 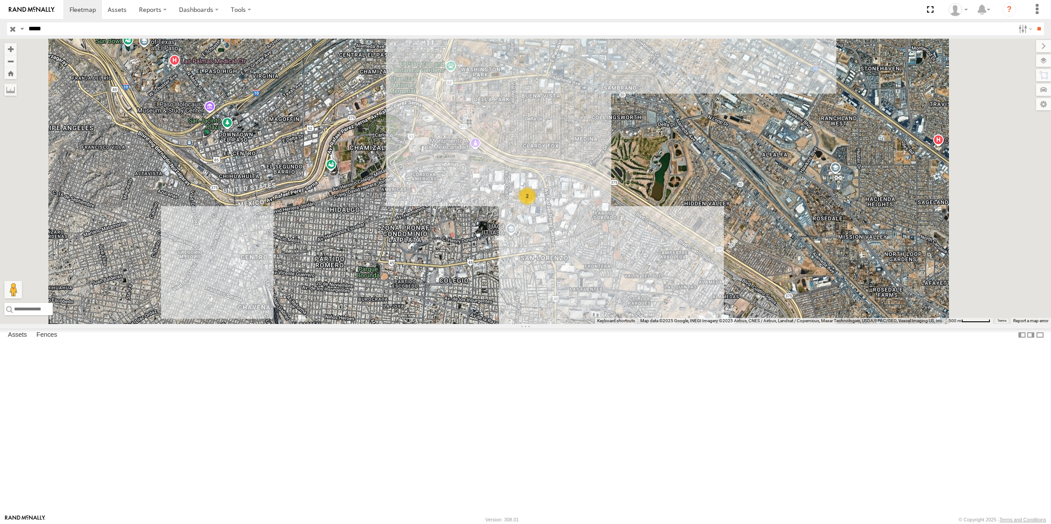 I want to click on button: Keyboard shortcuts, so click(x=616, y=321).